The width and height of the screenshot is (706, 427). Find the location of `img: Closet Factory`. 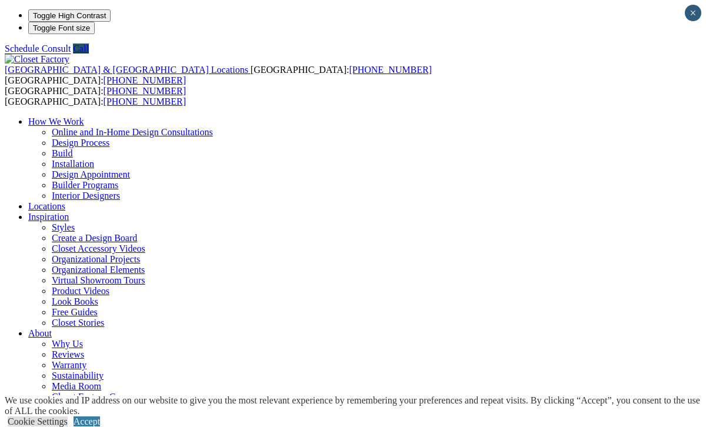

img: Closet Factory is located at coordinates (37, 59).